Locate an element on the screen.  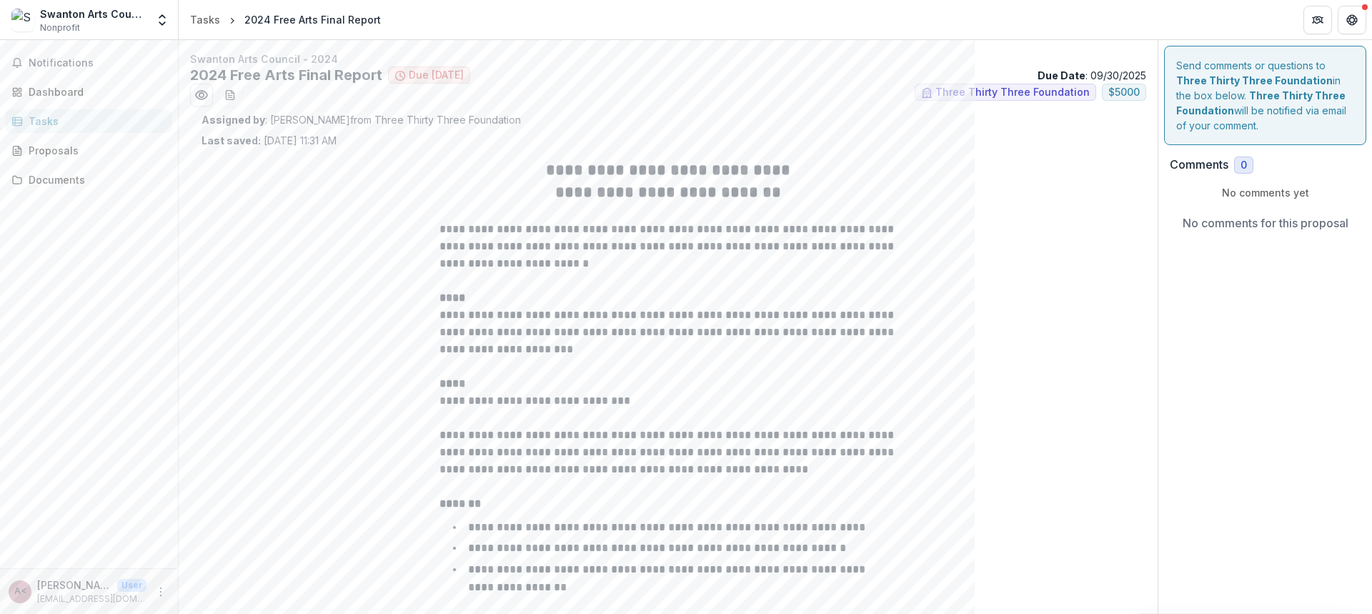
span: $ 5000 is located at coordinates (1124, 92).